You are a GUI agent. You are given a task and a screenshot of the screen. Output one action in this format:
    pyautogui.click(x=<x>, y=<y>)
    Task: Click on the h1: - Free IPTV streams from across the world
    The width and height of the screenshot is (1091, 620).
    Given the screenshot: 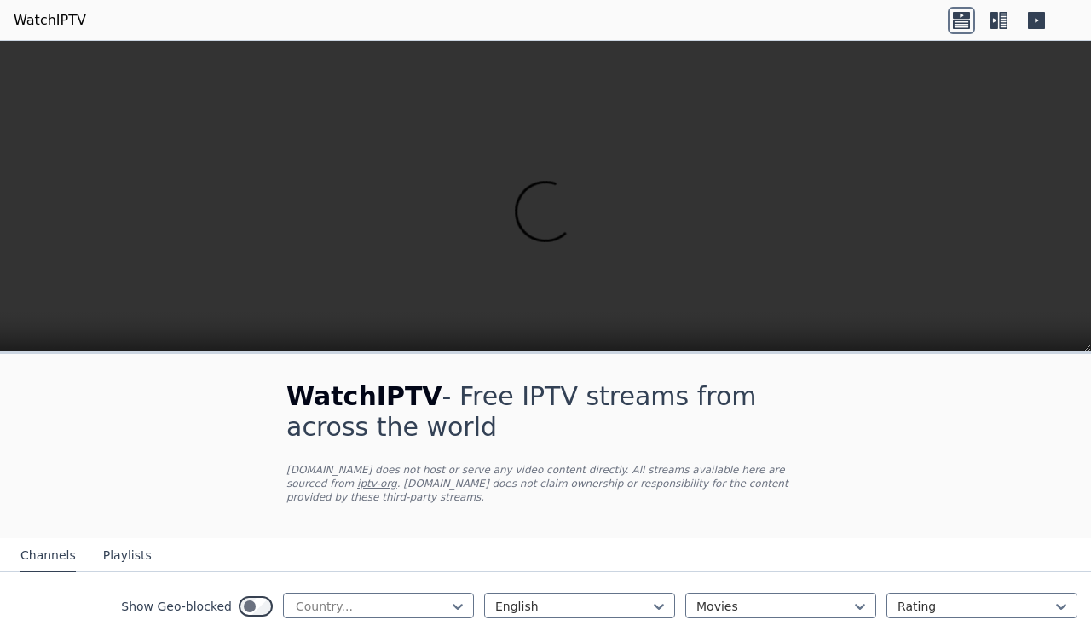 What is the action you would take?
    pyautogui.click(x=545, y=412)
    